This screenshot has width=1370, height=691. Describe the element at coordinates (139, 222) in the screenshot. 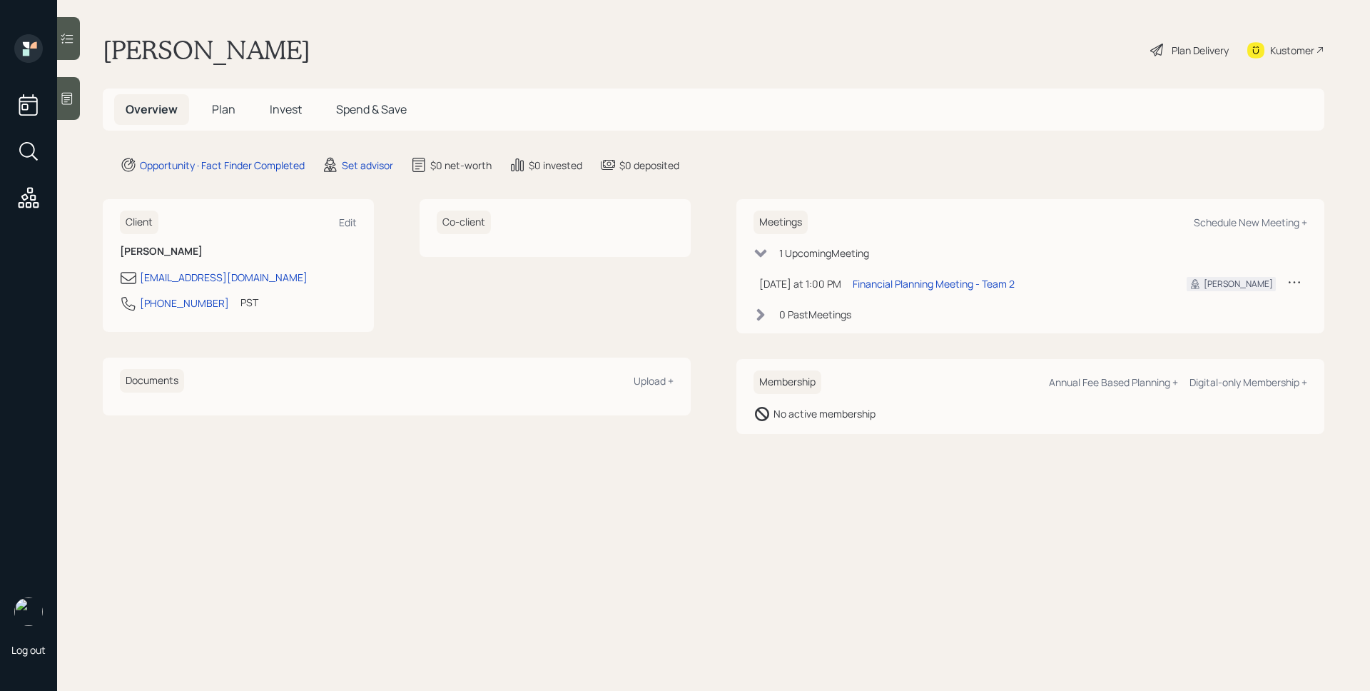

I see `h6: Client` at that location.